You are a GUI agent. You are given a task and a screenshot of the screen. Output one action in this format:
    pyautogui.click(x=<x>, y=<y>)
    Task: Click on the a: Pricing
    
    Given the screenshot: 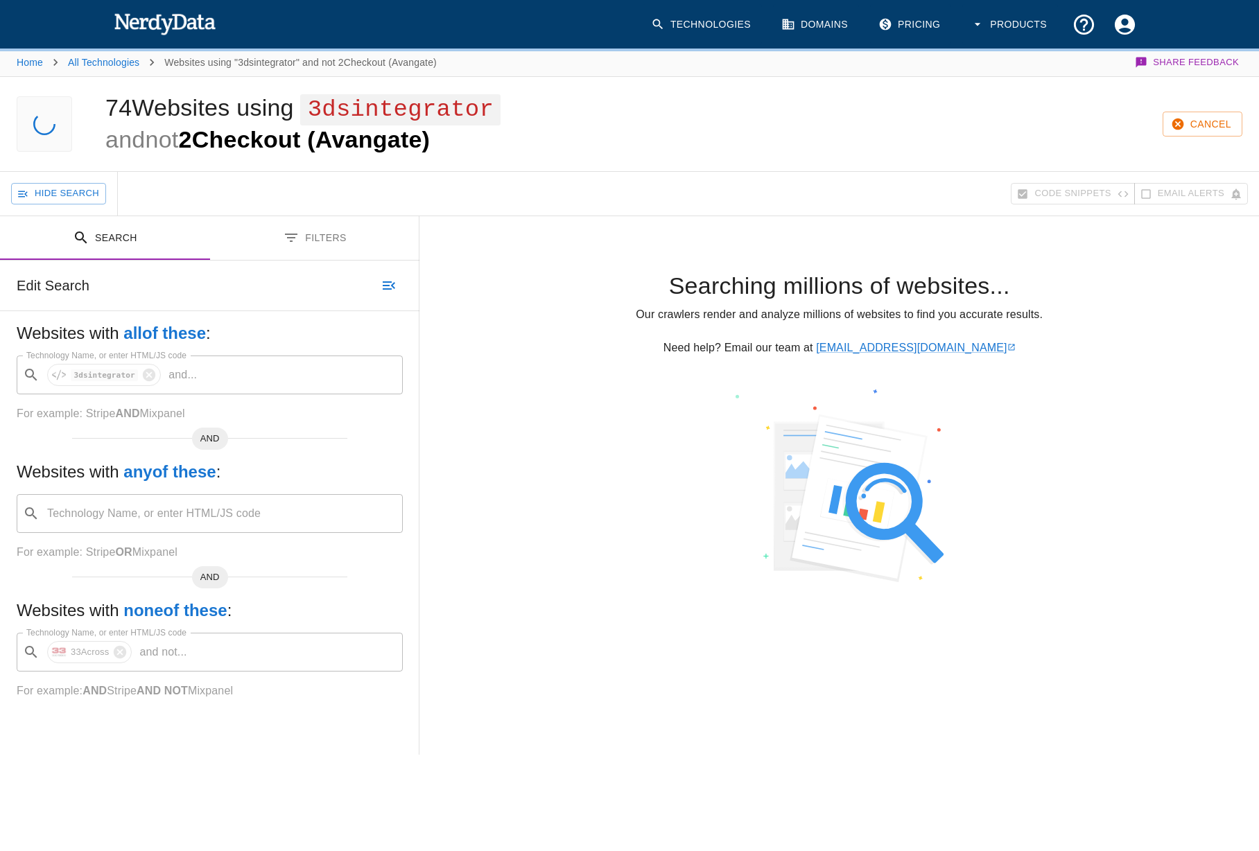 What is the action you would take?
    pyautogui.click(x=910, y=24)
    